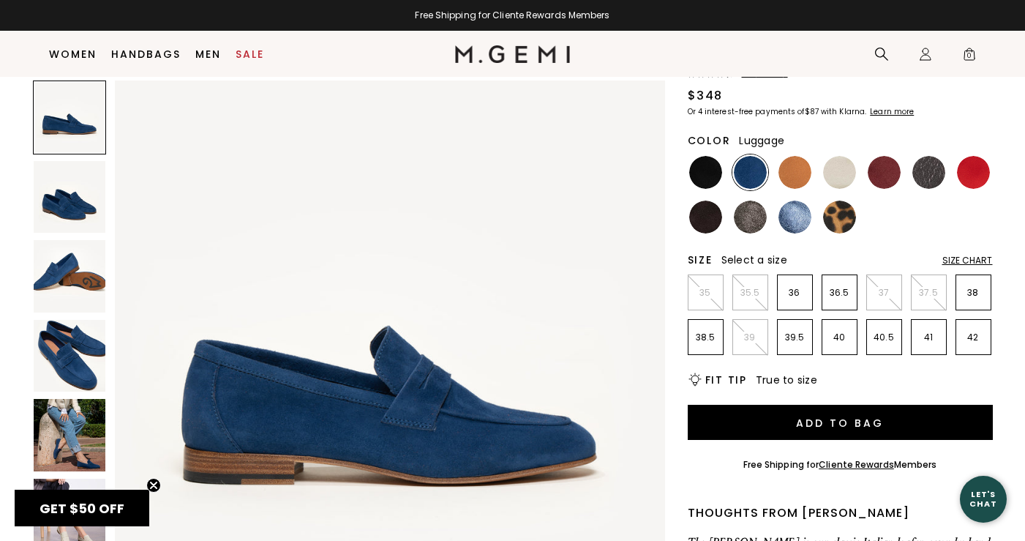 Image resolution: width=1025 pixels, height=541 pixels. Describe the element at coordinates (705, 217) in the screenshot. I see `img: Dark Chocolate` at that location.